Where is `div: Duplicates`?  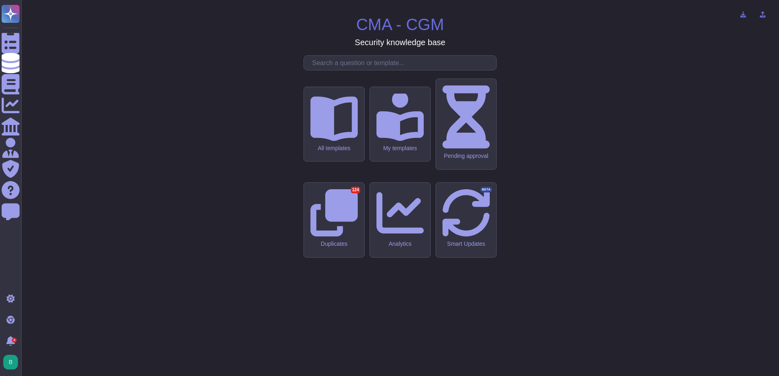
div: Duplicates is located at coordinates (334, 244).